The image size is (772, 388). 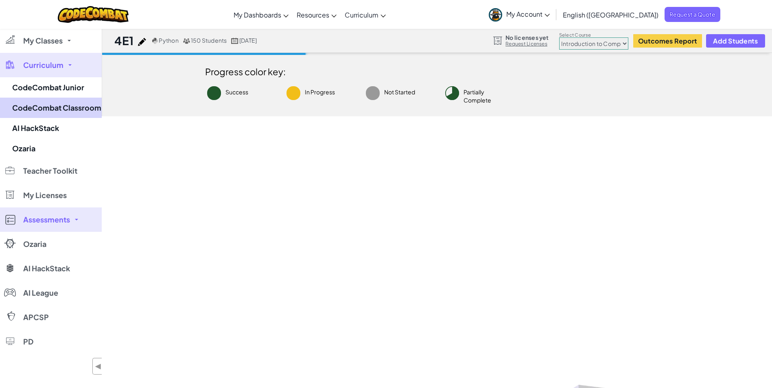 What do you see at coordinates (495, 15) in the screenshot?
I see `img: avatar` at bounding box center [495, 15].